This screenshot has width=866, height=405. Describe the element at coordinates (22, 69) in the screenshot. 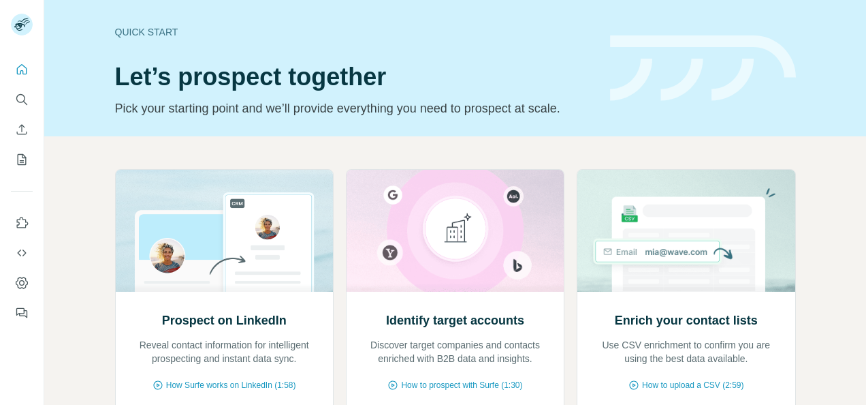

I see `button: Quick start` at that location.